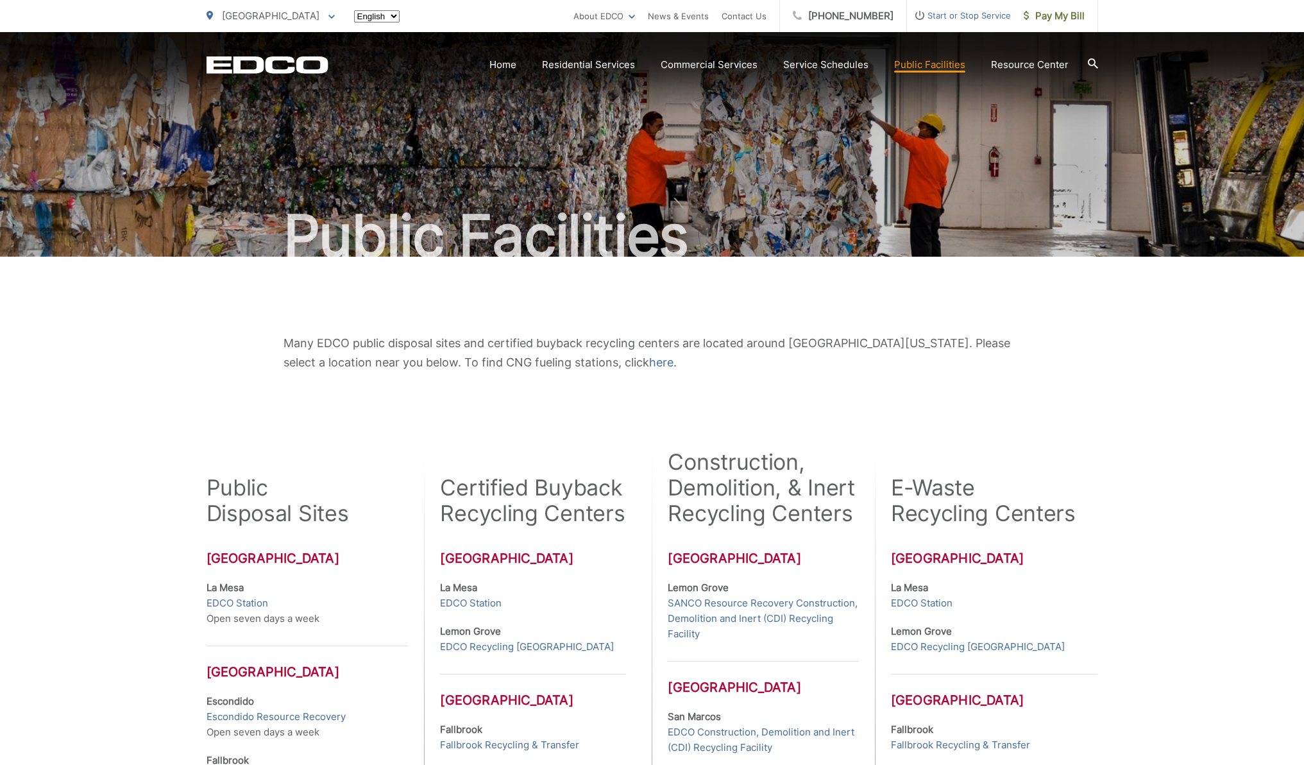 The height and width of the screenshot is (765, 1304). I want to click on strong: Escondido, so click(230, 700).